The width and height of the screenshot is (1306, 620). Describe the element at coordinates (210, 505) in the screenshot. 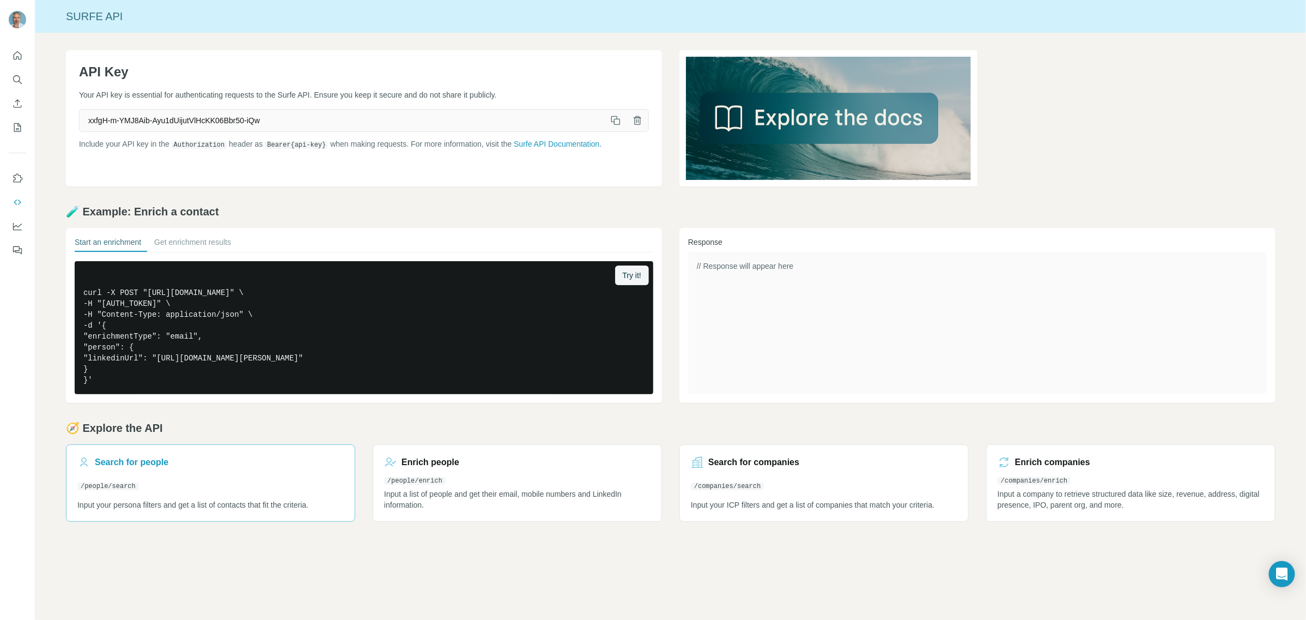

I see `p: Input your persona filters and get a list of contacts that fit the criteria.` at that location.